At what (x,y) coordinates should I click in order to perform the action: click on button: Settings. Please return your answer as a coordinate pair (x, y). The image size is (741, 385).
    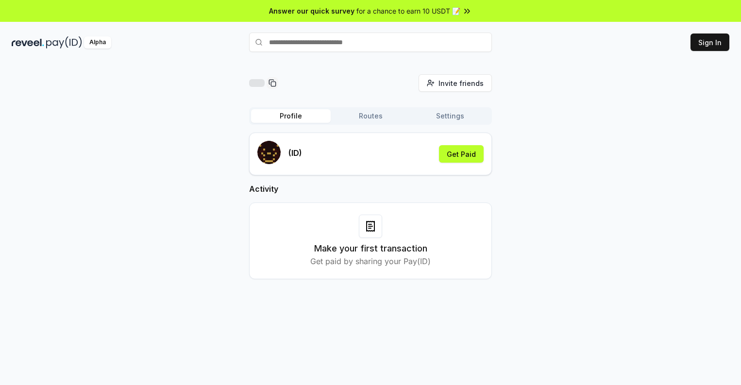
    Looking at the image, I should click on (450, 116).